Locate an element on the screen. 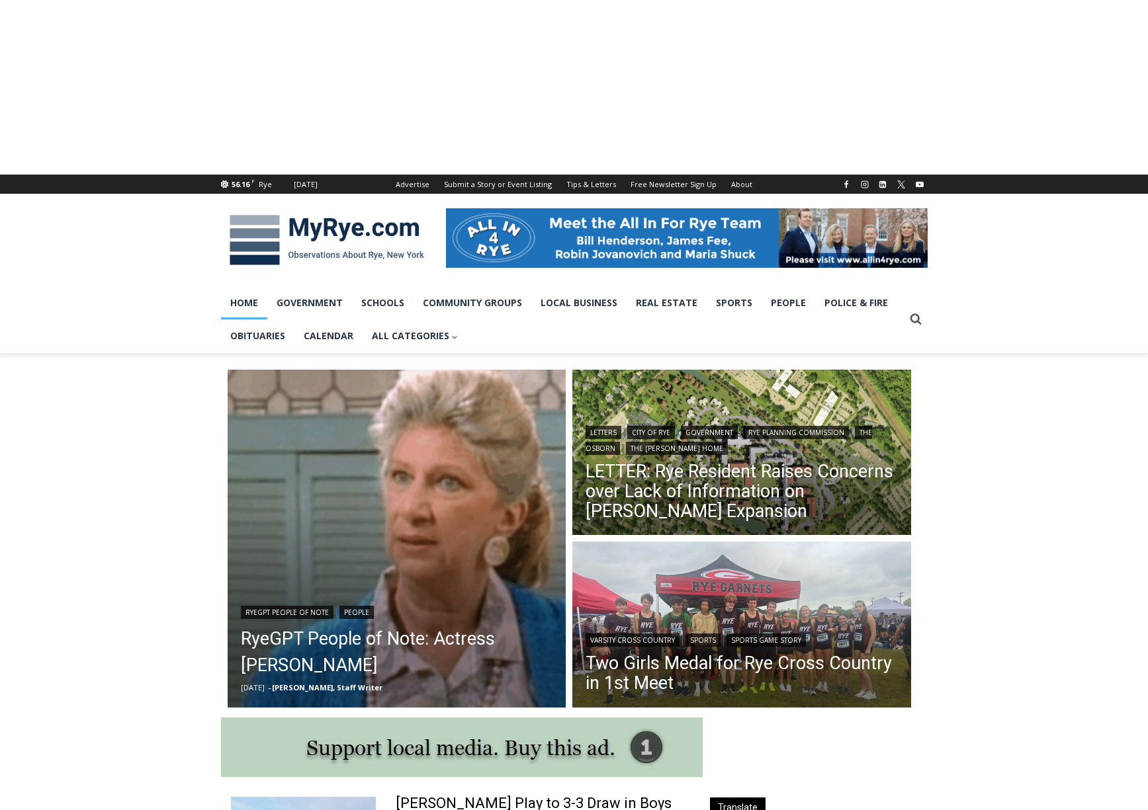  a: City of Rye is located at coordinates (651, 433).